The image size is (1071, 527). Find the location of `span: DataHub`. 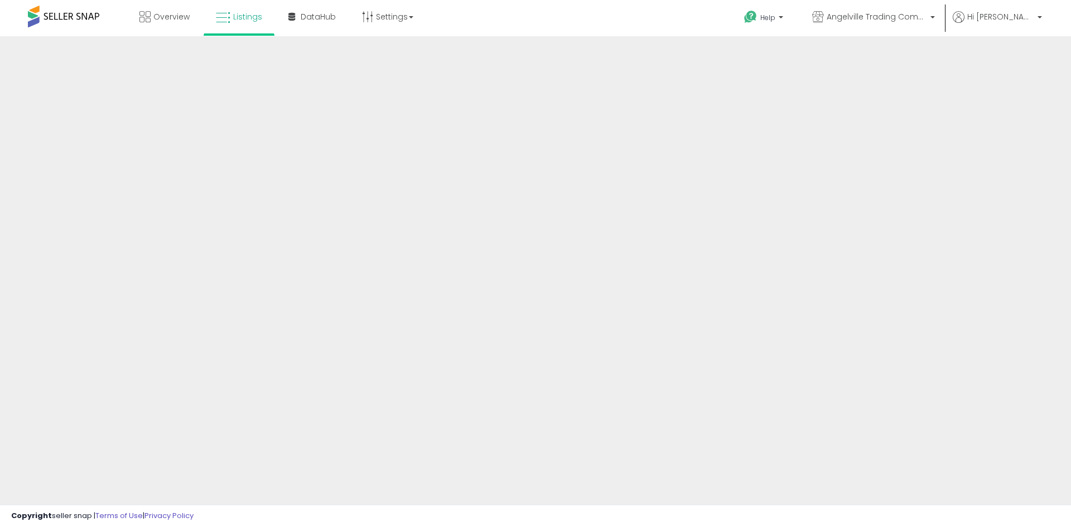

span: DataHub is located at coordinates (318, 17).